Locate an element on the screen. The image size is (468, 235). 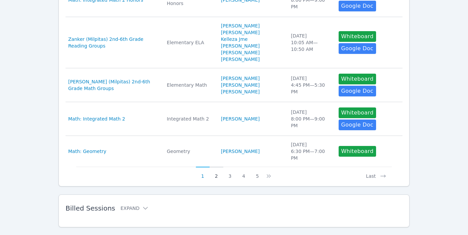
span: Zanker (Milpitas) 2nd-6th Grade Reading Groups is located at coordinates (113, 42).